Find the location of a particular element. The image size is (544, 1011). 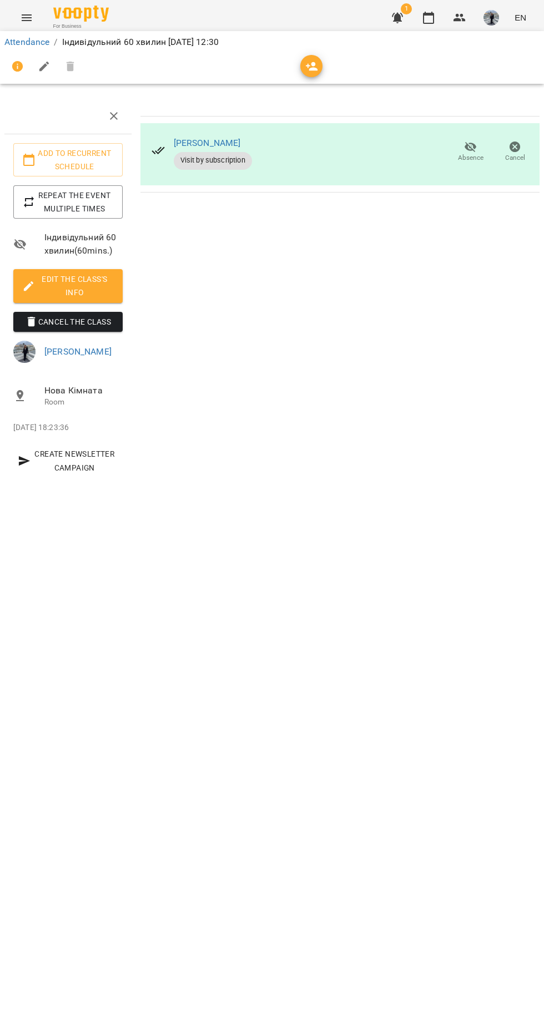

span: Edit the class's Info is located at coordinates (68, 286).